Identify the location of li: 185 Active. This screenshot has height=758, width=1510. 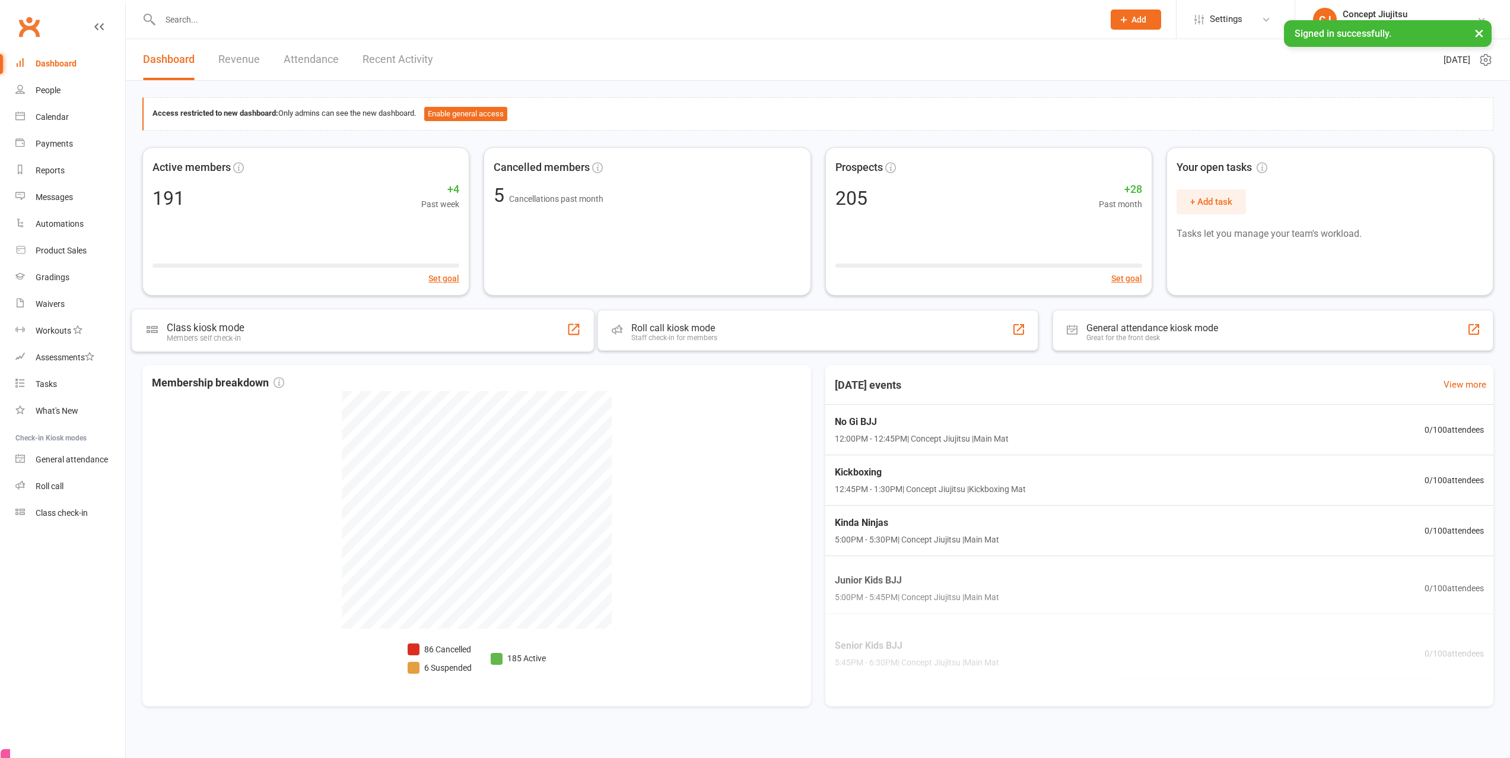
(518, 658).